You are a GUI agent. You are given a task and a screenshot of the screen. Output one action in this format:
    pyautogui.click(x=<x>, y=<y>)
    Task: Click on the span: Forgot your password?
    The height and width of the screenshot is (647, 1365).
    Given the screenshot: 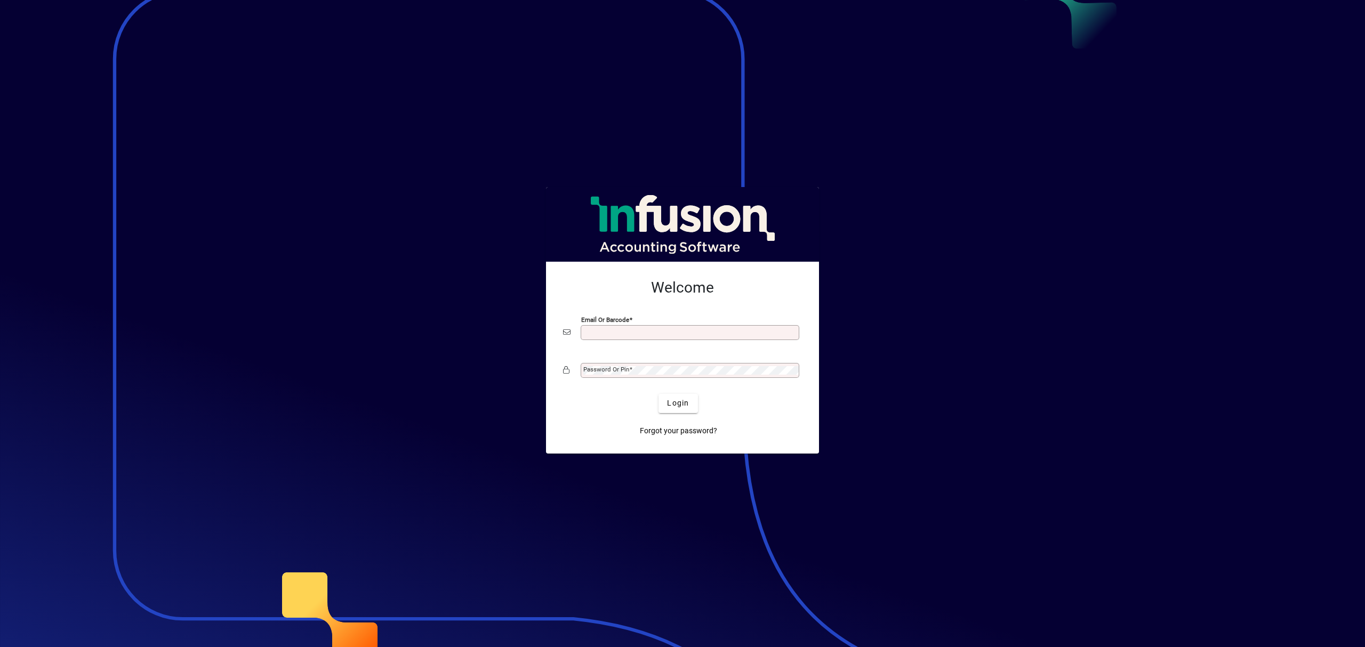 What is the action you would take?
    pyautogui.click(x=678, y=431)
    